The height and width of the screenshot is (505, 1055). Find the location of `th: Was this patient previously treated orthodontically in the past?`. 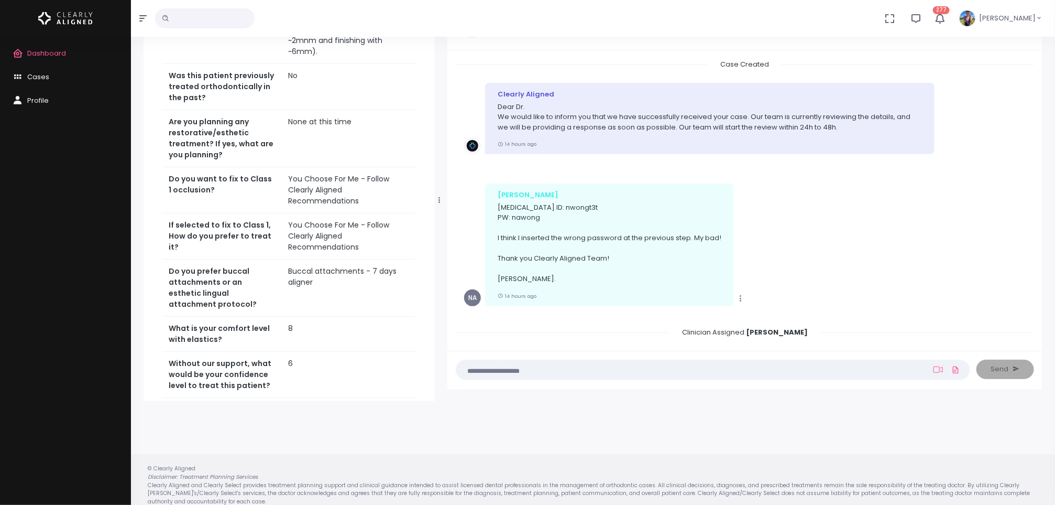

th: Was this patient previously treated orthodontically in the past? is located at coordinates (222, 87).